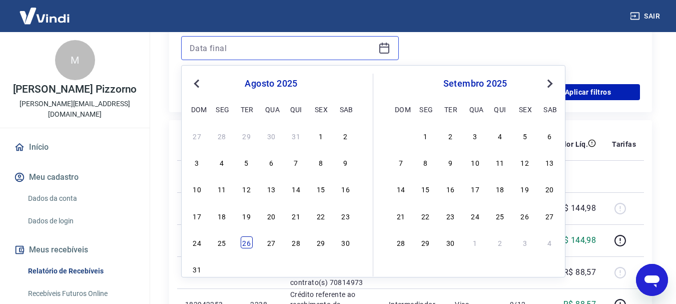 This screenshot has height=304, width=676. Describe the element at coordinates (579, 272) in the screenshot. I see `p: -R$ 88,57` at that location.